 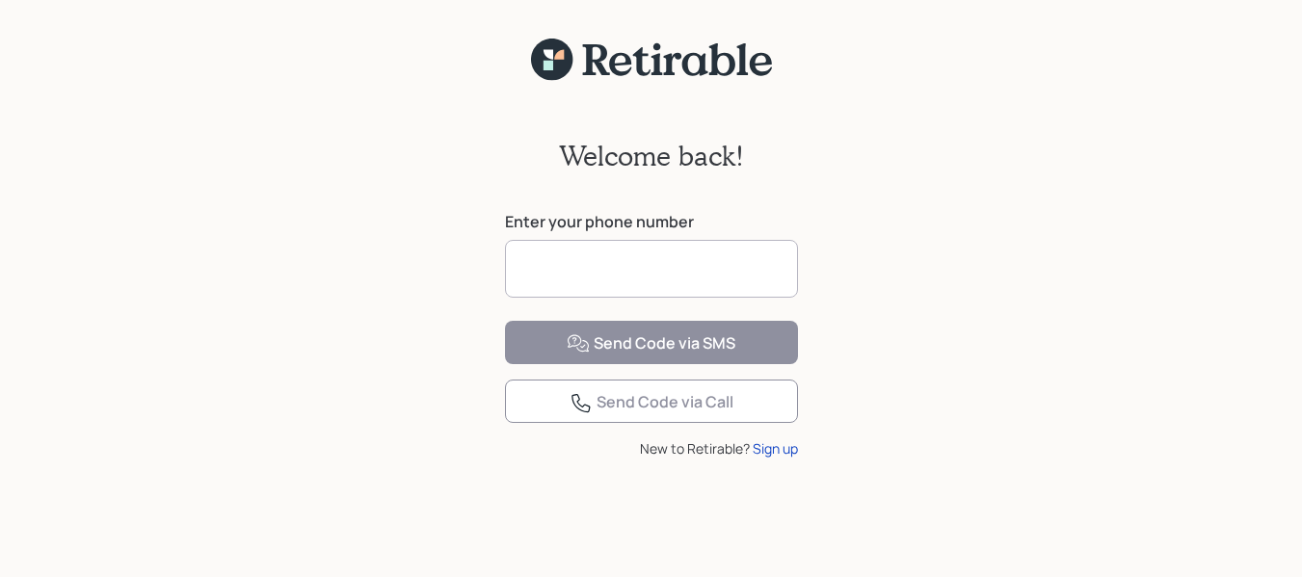 What do you see at coordinates (650, 344) in the screenshot?
I see `div: Send Code via SMS` at bounding box center [650, 344].